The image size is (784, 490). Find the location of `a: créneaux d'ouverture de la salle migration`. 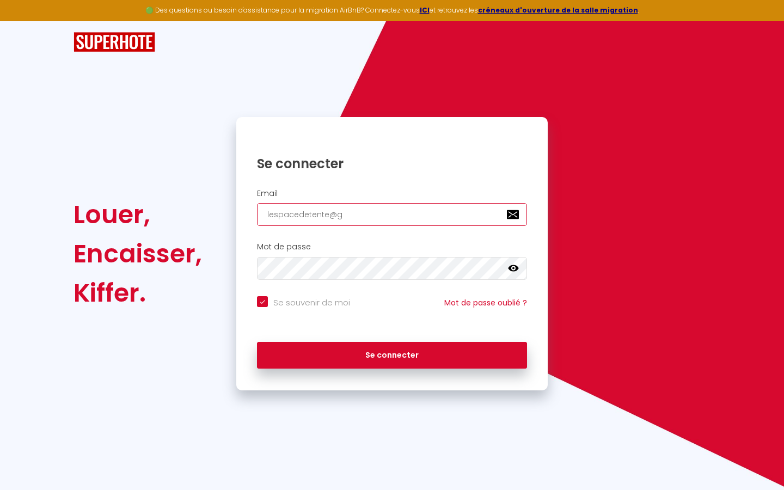

a: créneaux d'ouverture de la salle migration is located at coordinates (558, 10).